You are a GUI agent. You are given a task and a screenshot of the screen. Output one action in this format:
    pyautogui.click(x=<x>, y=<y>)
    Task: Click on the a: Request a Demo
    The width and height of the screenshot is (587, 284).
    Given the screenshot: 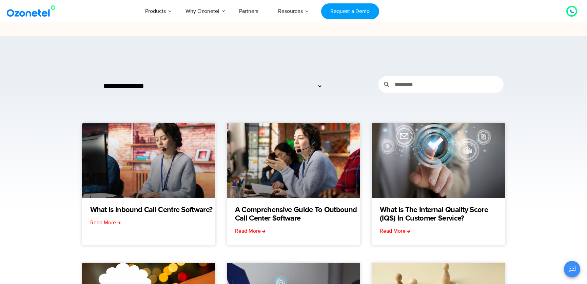 What is the action you would take?
    pyautogui.click(x=350, y=11)
    